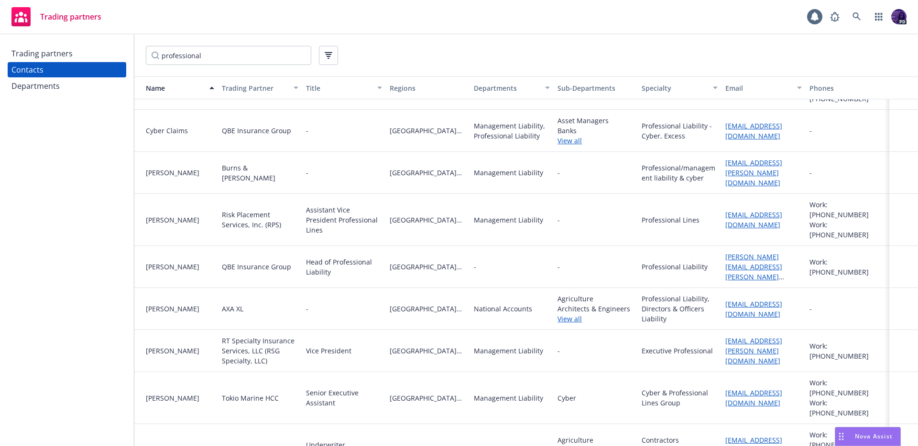 This screenshot has width=918, height=446. I want to click on div: Trading partners, so click(42, 54).